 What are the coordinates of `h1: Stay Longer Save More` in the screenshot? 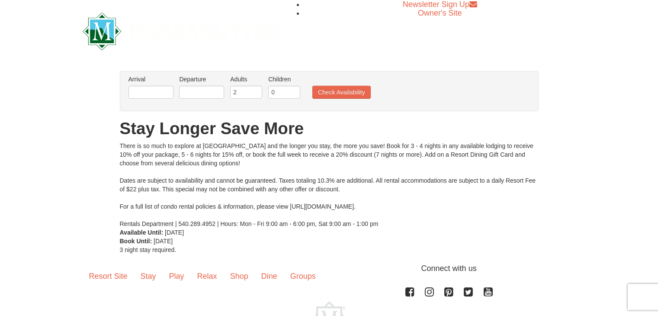 It's located at (329, 128).